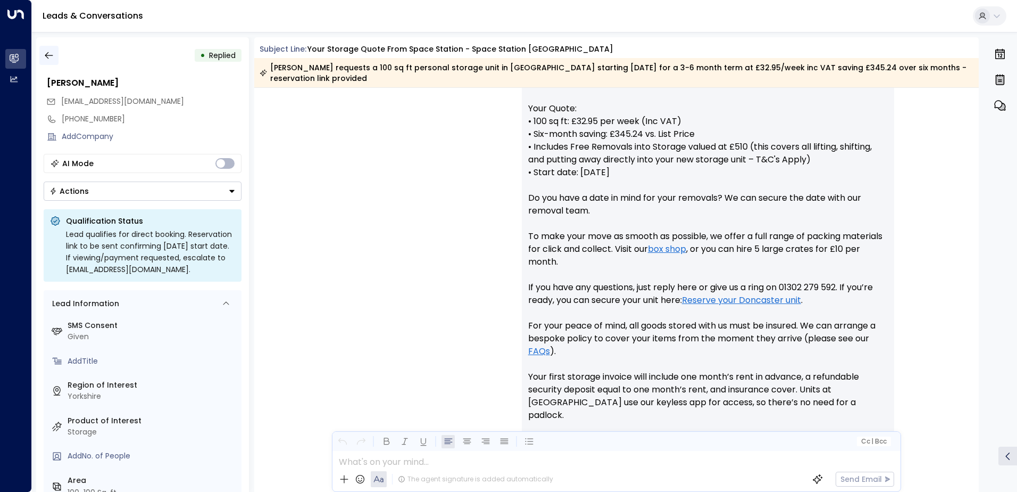  Describe the element at coordinates (539, 351) in the screenshot. I see `a: FAQs` at that location.